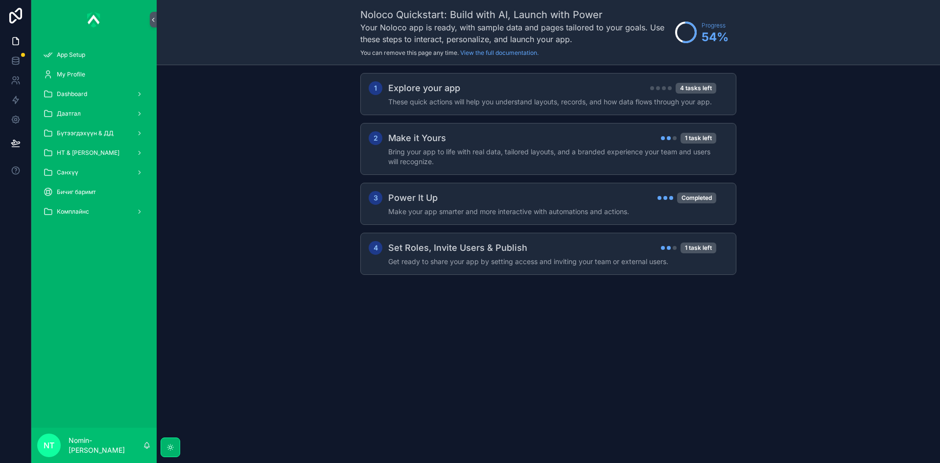 This screenshot has width=940, height=463. Describe the element at coordinates (94, 136) in the screenshot. I see `div: scrollable content` at that location.